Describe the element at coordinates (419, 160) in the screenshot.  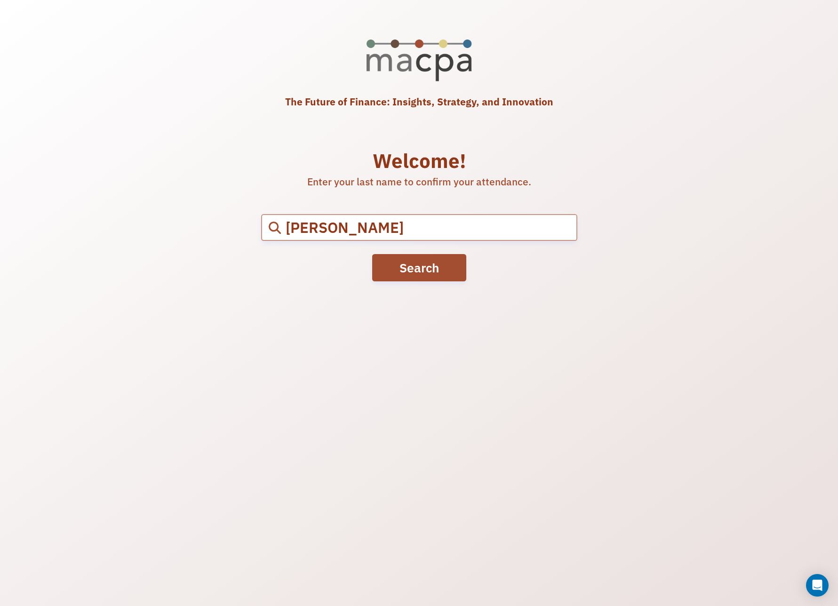
I see `h3: Welcome!` at that location.